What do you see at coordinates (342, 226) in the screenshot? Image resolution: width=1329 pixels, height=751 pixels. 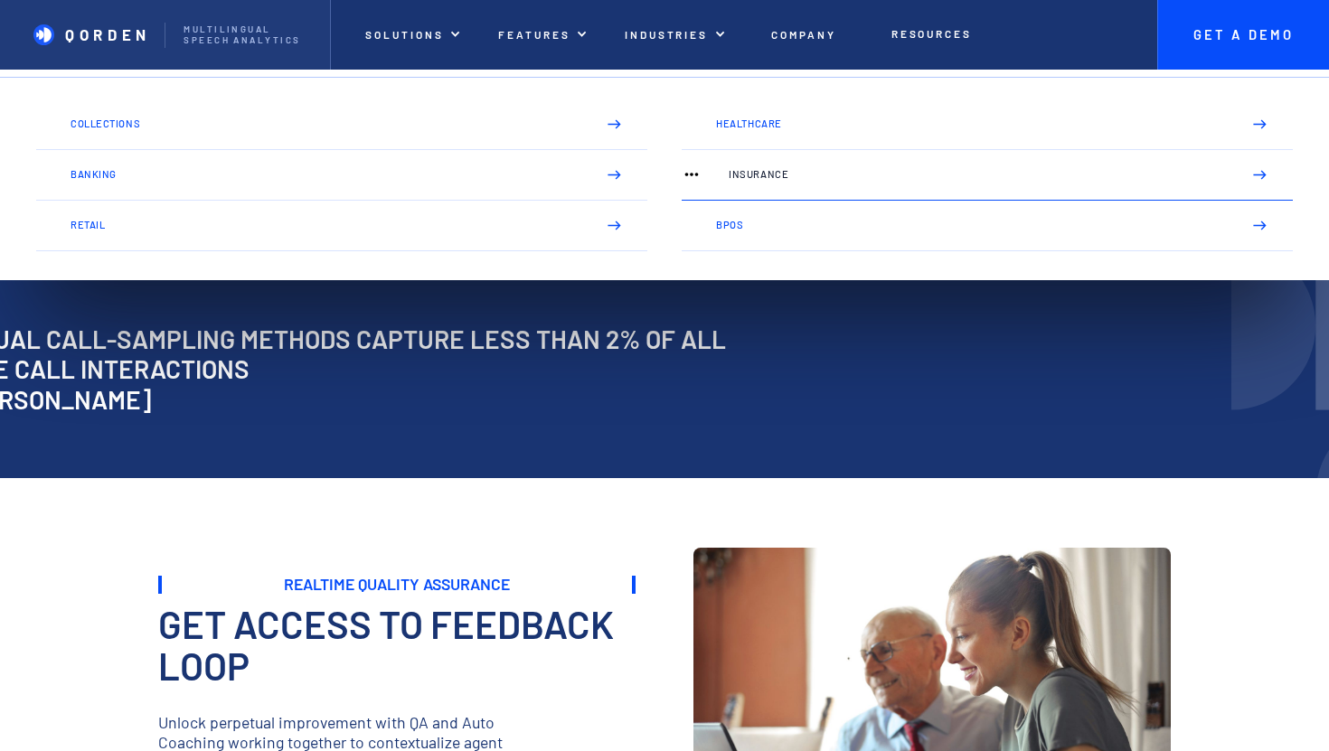 I see `a: Retail` at bounding box center [342, 226].